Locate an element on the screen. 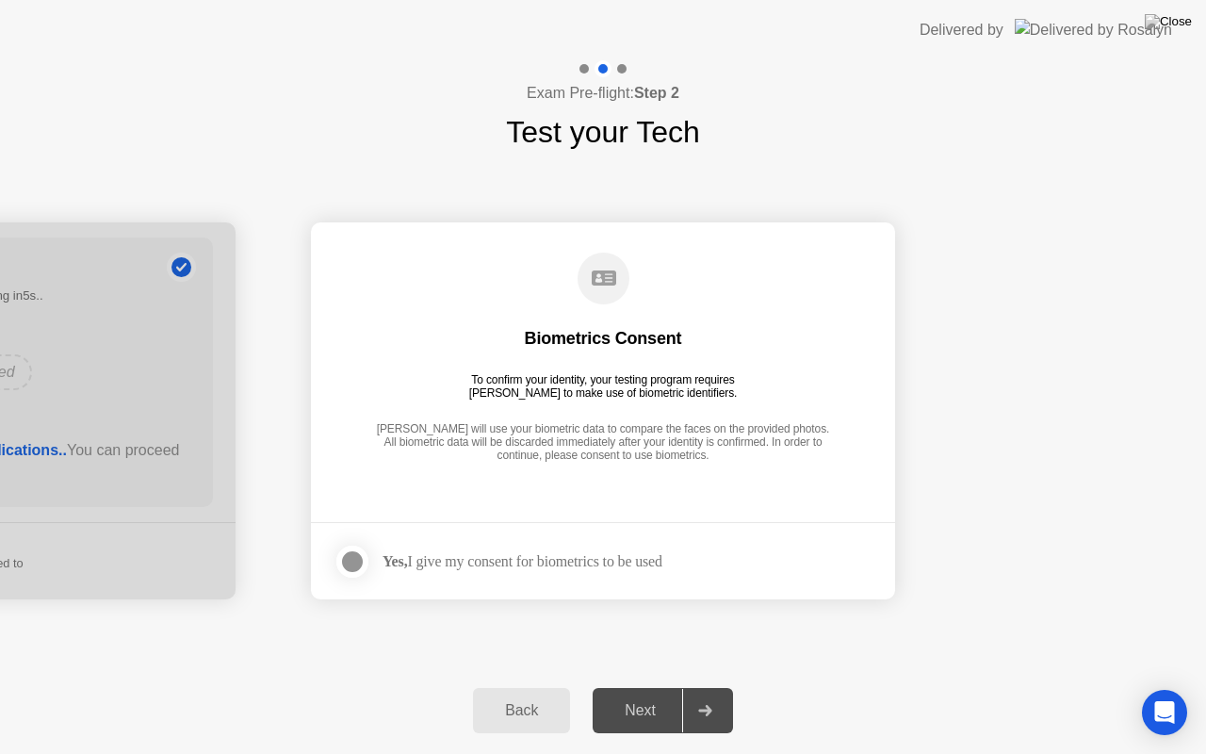 This screenshot has height=754, width=1206. b: Step 2 is located at coordinates (657, 92).